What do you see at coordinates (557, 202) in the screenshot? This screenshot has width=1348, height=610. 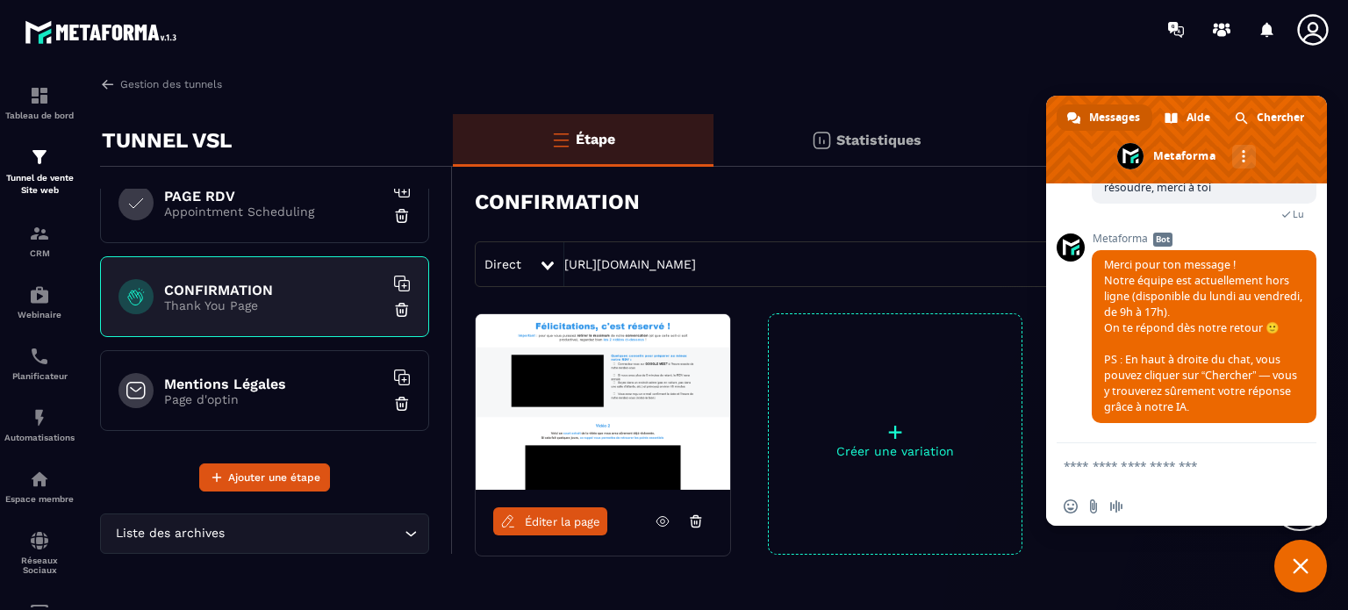 I see `h3: CONFIRMATION` at bounding box center [557, 202].